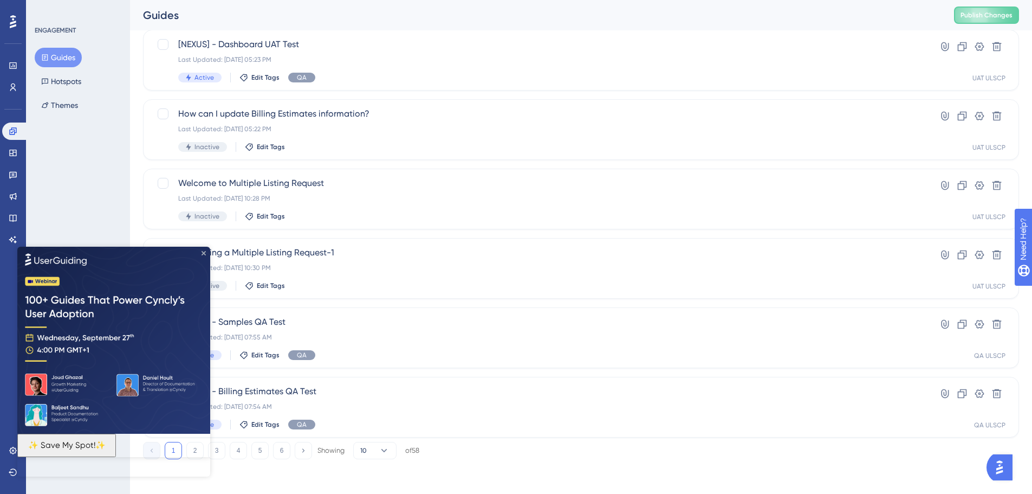  Describe the element at coordinates (364, 450) in the screenshot. I see `span: 10` at that location.